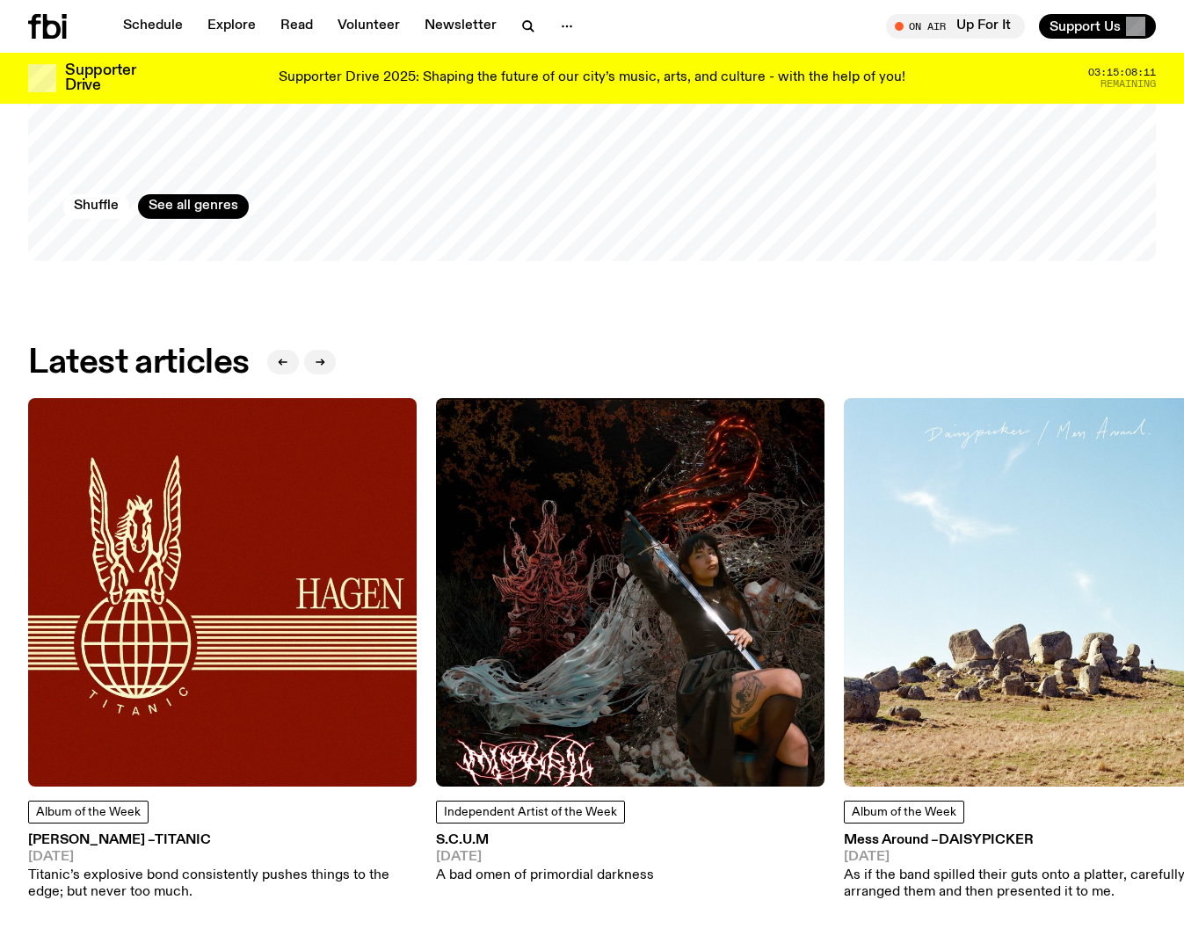  What do you see at coordinates (296, 26) in the screenshot?
I see `a: Read` at bounding box center [296, 26].